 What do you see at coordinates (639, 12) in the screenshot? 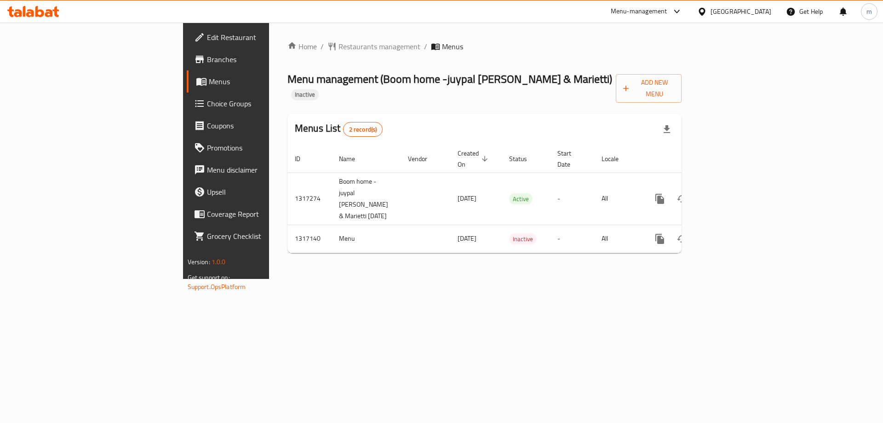
I see `div: Menu-management` at bounding box center [639, 12].